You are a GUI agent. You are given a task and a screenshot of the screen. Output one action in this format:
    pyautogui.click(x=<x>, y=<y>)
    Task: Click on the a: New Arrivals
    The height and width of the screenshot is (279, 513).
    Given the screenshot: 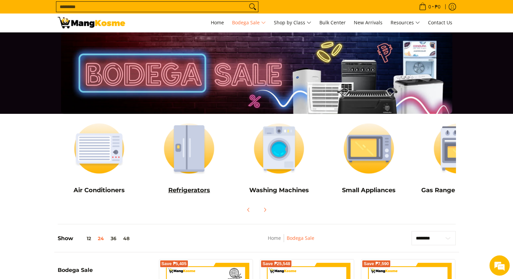 What is the action you would take?
    pyautogui.click(x=368, y=23)
    